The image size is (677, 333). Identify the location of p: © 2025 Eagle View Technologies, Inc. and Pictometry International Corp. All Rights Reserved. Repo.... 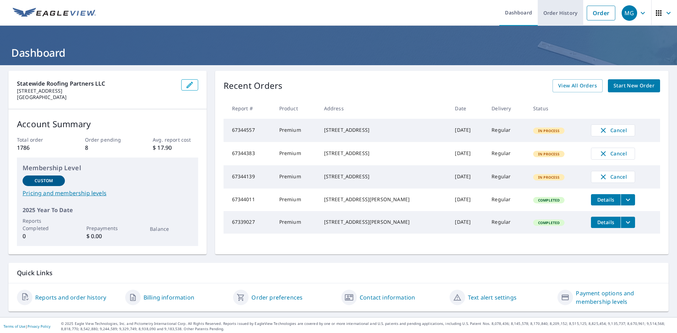
(367, 327).